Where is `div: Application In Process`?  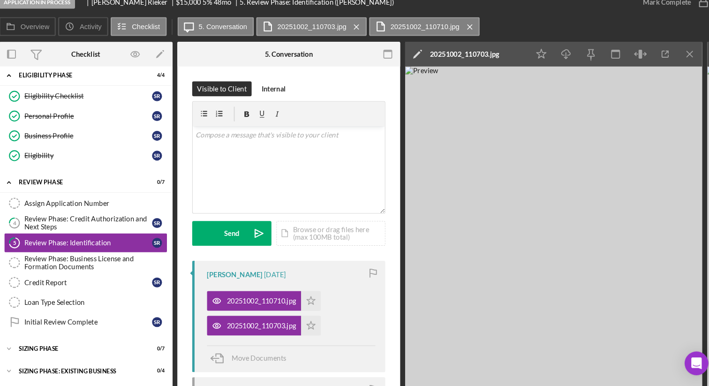
div: Application In Process is located at coordinates (64, 14).